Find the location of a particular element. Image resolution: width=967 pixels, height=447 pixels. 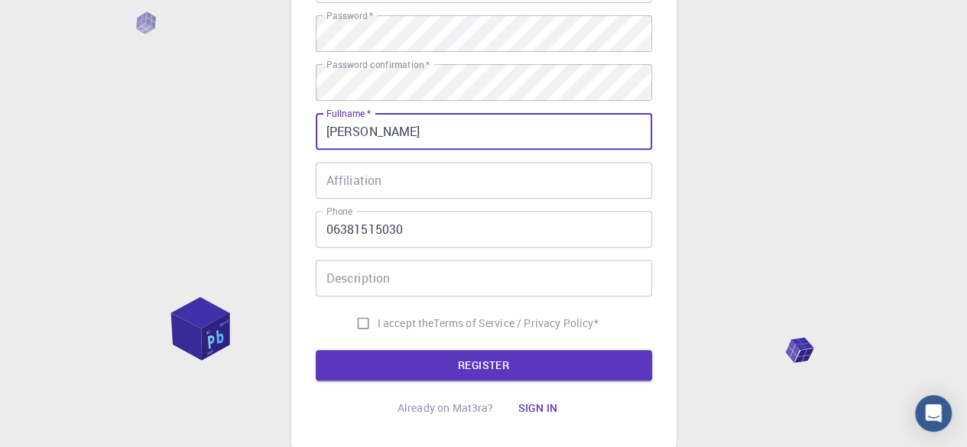

div: Open Intercom Messenger is located at coordinates (933, 414).